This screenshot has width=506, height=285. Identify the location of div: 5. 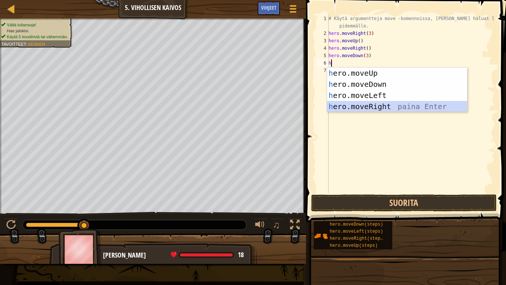
(322, 56).